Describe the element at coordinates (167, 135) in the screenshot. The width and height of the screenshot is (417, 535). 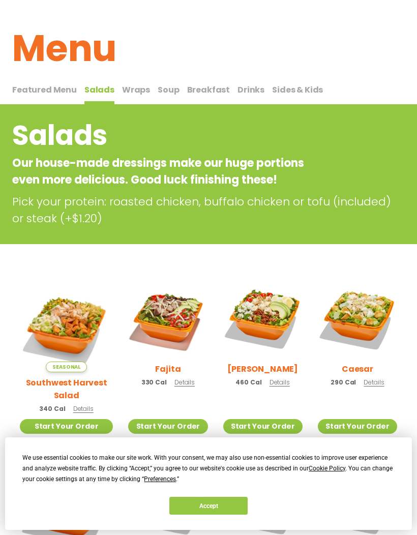
I see `h2: Salads` at that location.